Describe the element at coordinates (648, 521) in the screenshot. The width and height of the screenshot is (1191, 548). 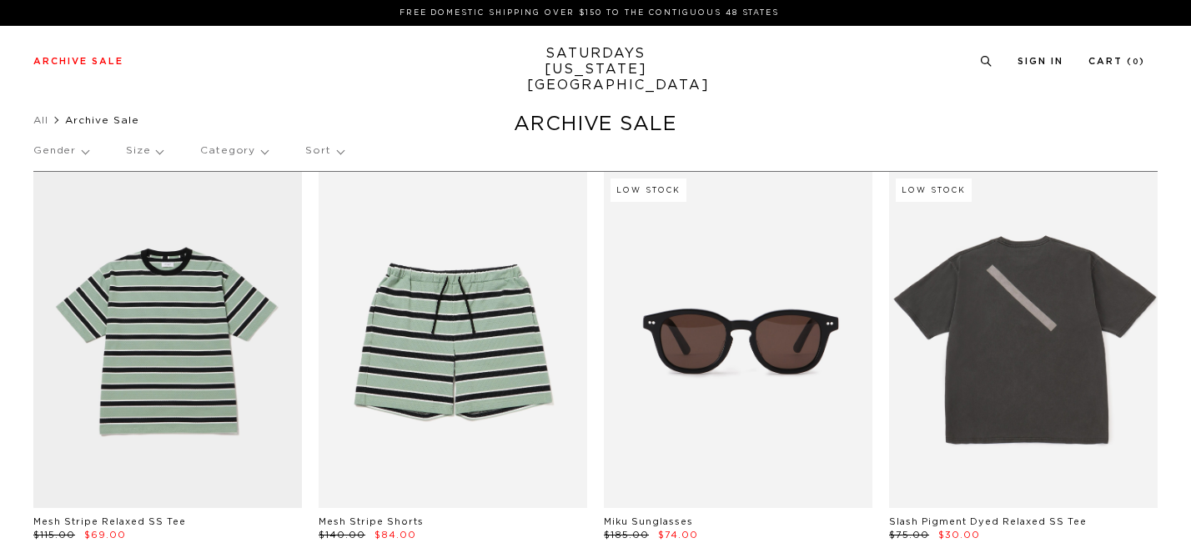
I see `a: Miku Sunglasses` at that location.